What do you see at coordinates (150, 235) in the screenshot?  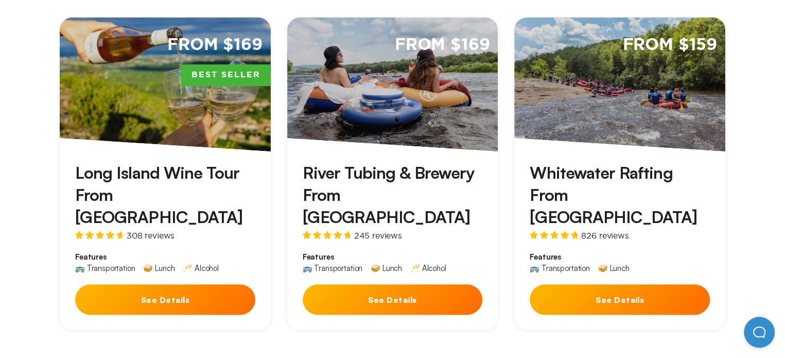 I see `span: 308 reviews` at bounding box center [150, 235].